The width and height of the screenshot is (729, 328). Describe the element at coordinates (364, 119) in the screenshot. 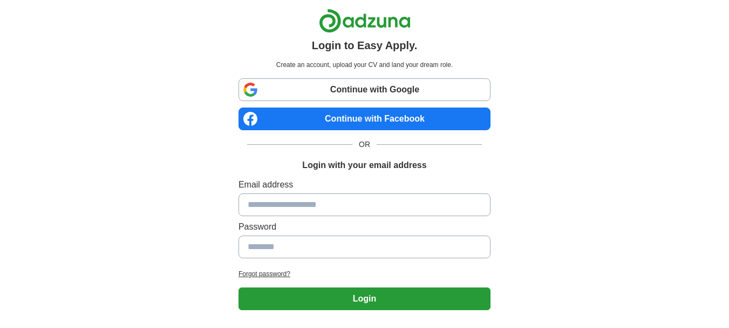

I see `a: Continue with Facebook` at that location.